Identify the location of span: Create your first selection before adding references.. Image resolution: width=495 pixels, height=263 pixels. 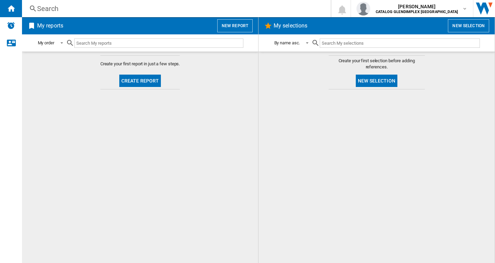
(376, 64).